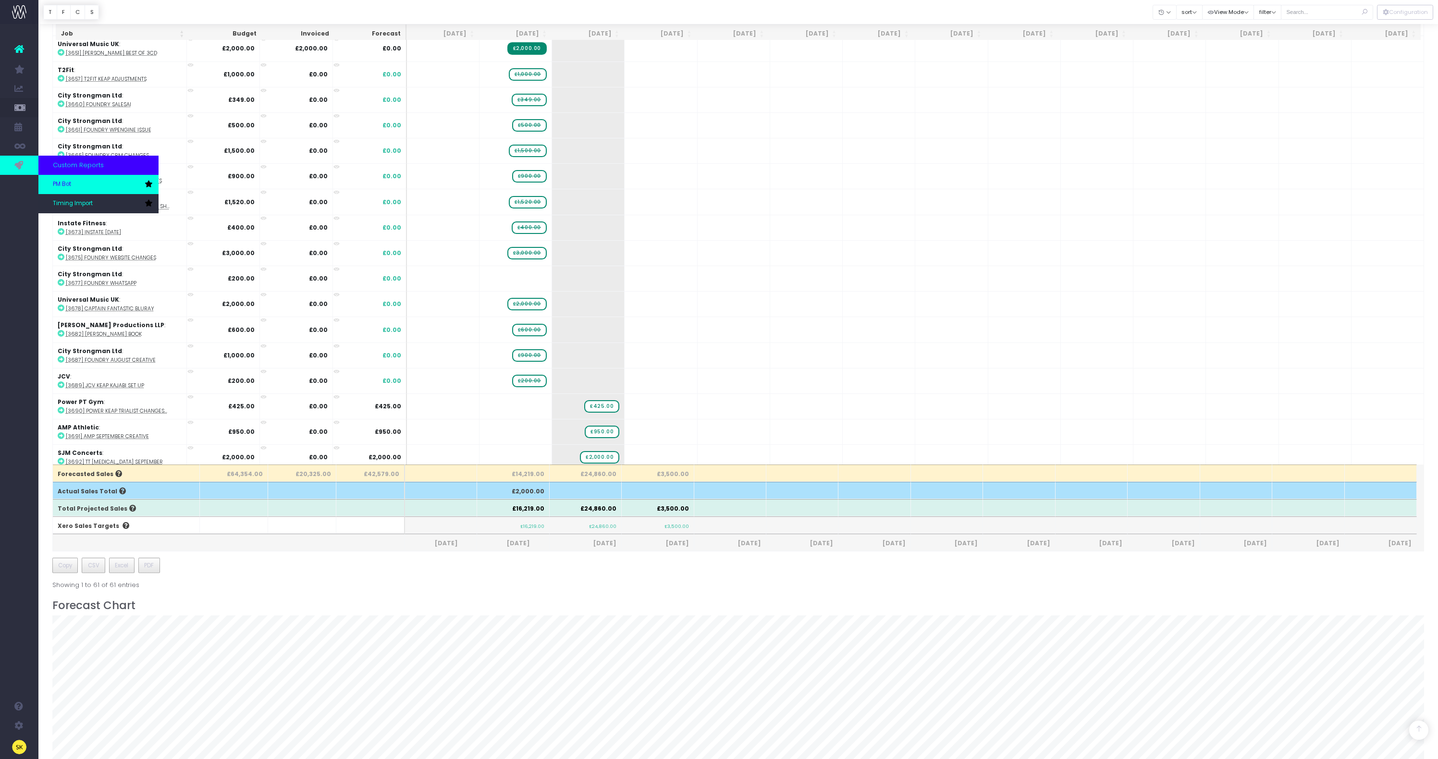 The width and height of the screenshot is (1438, 759). I want to click on a: PM Bot, so click(98, 184).